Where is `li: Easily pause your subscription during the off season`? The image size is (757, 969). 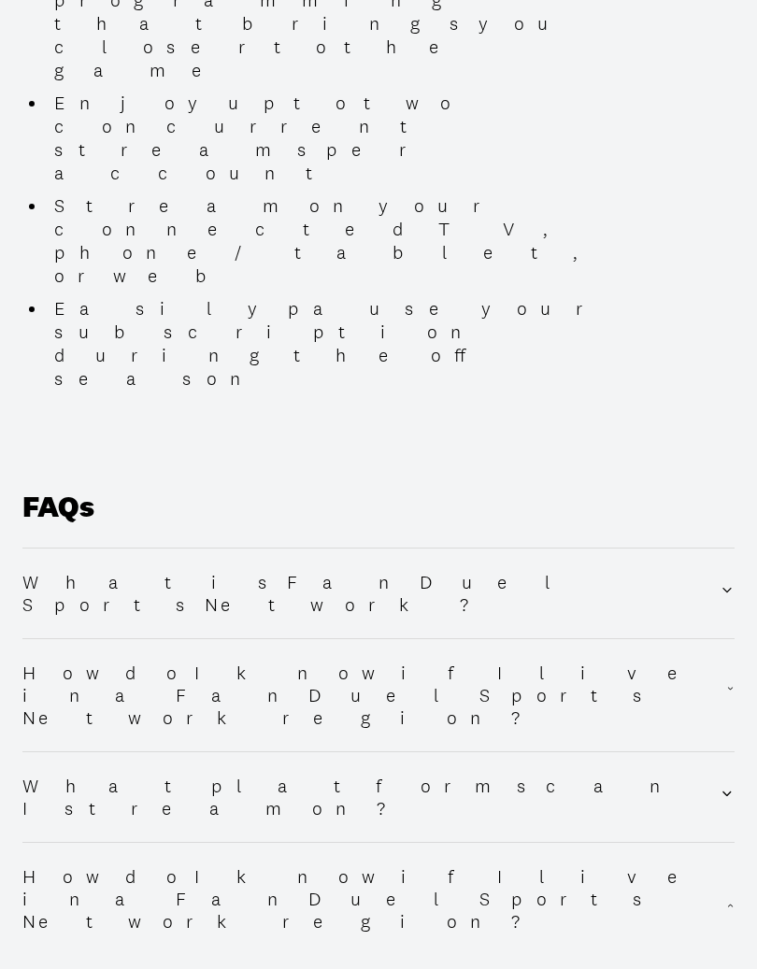 li: Easily pause your subscription during the off season is located at coordinates (338, 344).